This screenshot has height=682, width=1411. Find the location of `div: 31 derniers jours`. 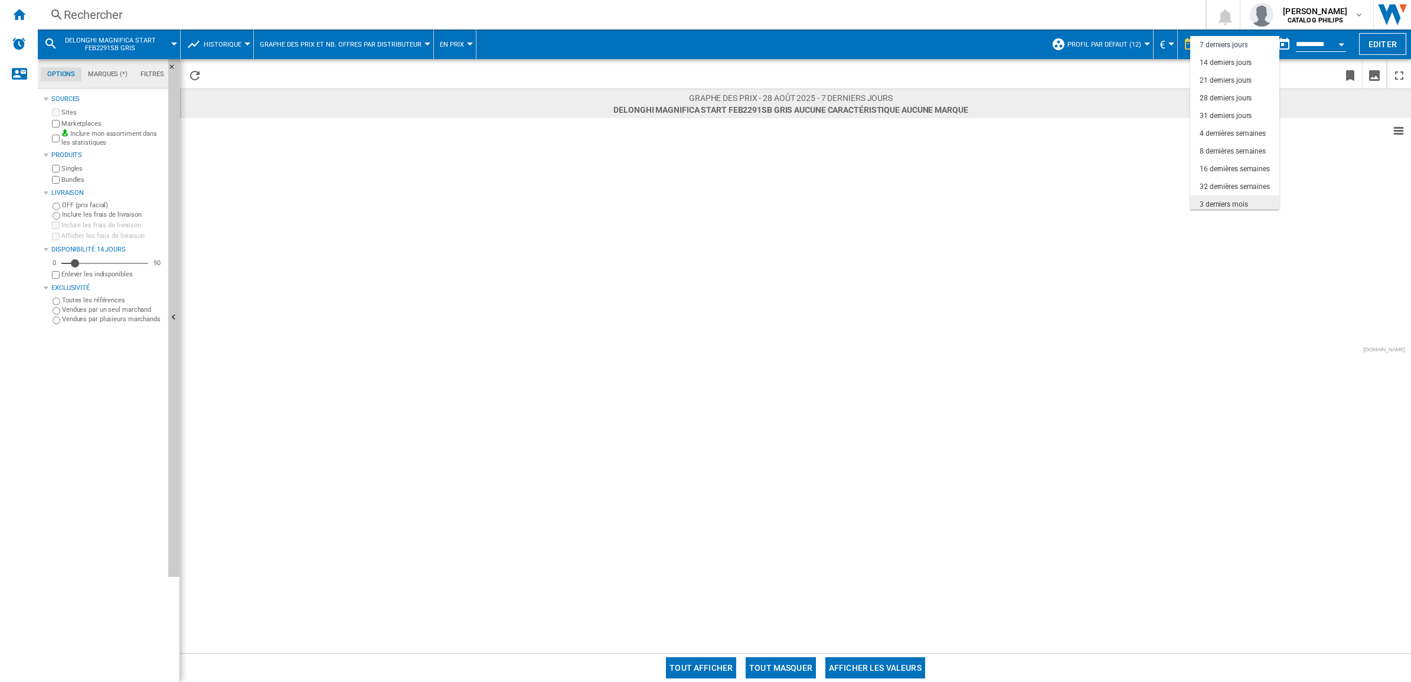

div: 31 derniers jours is located at coordinates (1226, 116).